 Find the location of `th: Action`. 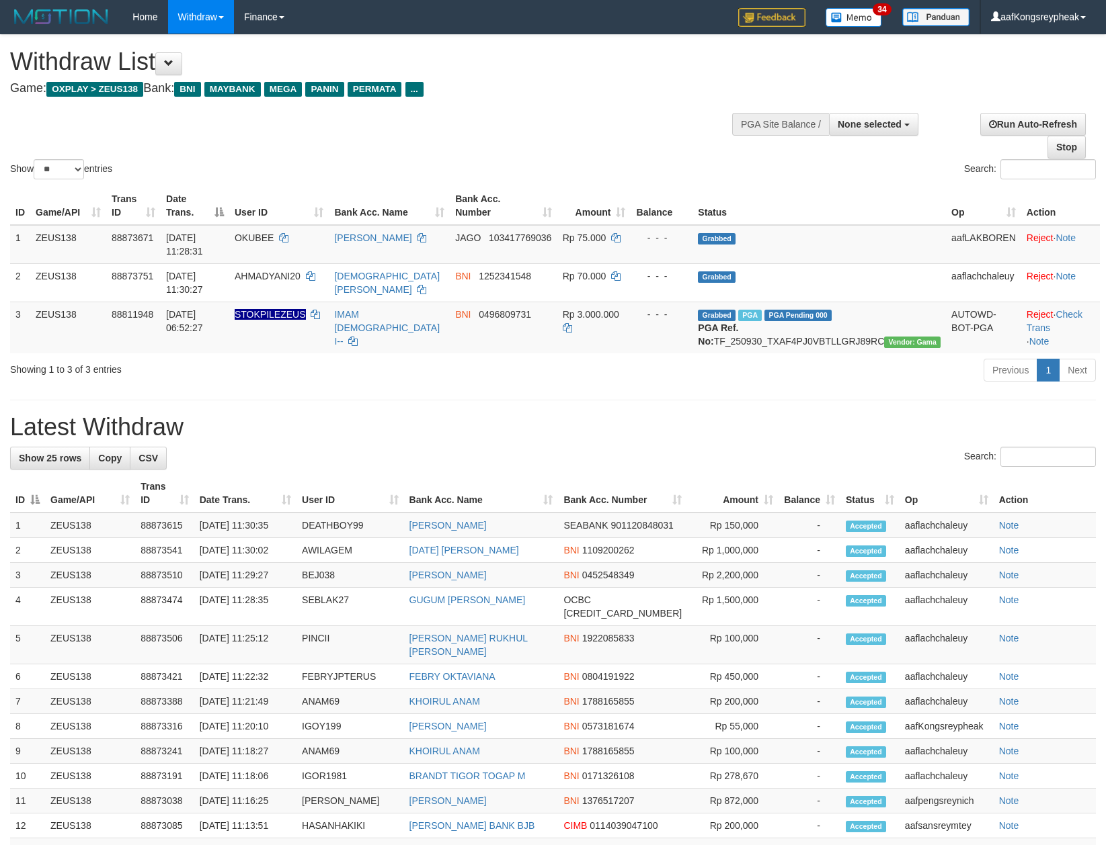

th: Action is located at coordinates (1060, 206).